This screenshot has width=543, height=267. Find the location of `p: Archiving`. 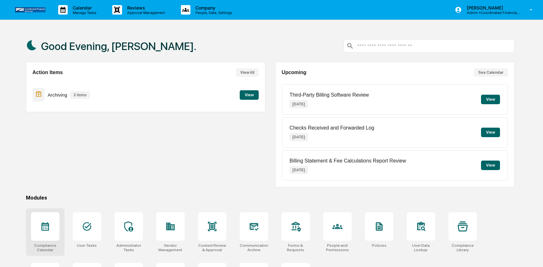

p: Archiving is located at coordinates (58, 95).